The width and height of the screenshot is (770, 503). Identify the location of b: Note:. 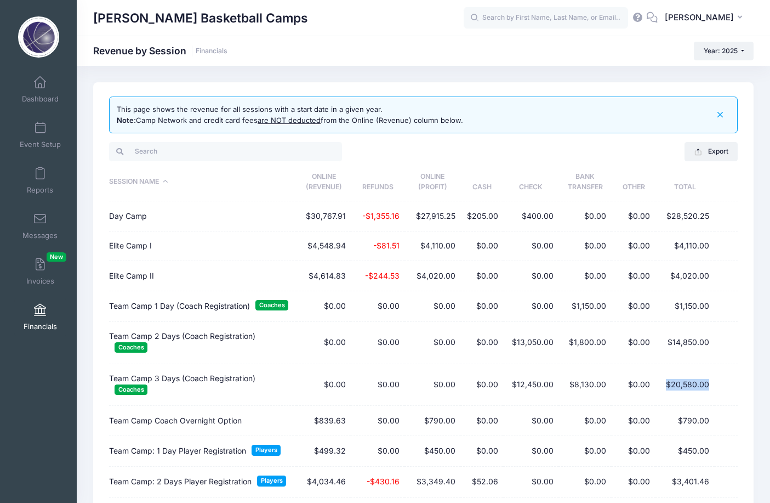
(126, 120).